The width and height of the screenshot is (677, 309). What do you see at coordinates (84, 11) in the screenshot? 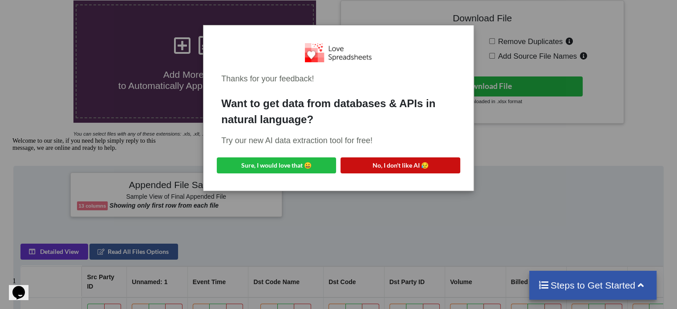
I see `div: Welcome to our site, if you need help simply reply to this message, we are online and ready to help.` at bounding box center [84, 11].